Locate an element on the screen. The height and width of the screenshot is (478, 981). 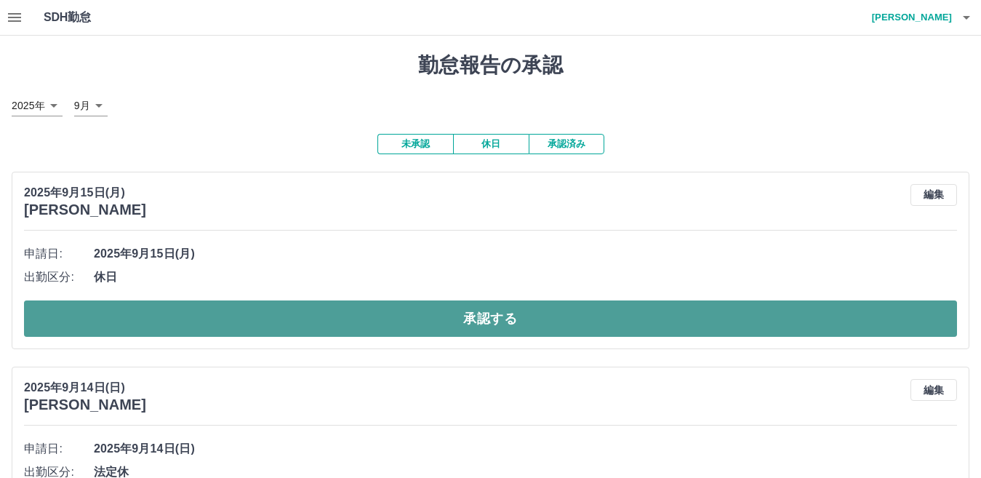
button: 承認済み is located at coordinates (566, 144).